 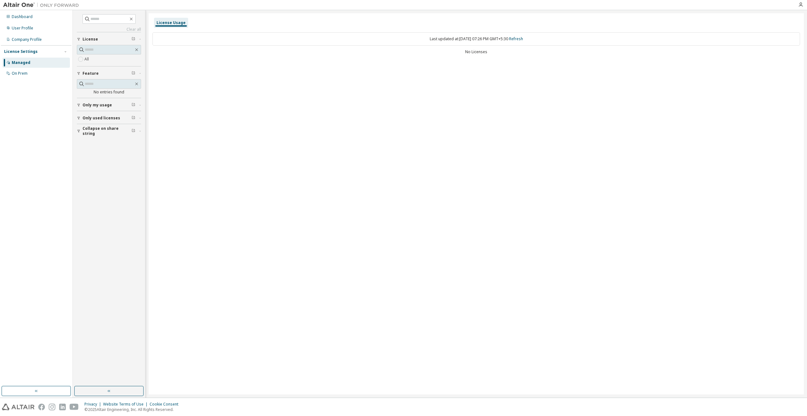 I want to click on div: Dashboard, so click(x=22, y=17).